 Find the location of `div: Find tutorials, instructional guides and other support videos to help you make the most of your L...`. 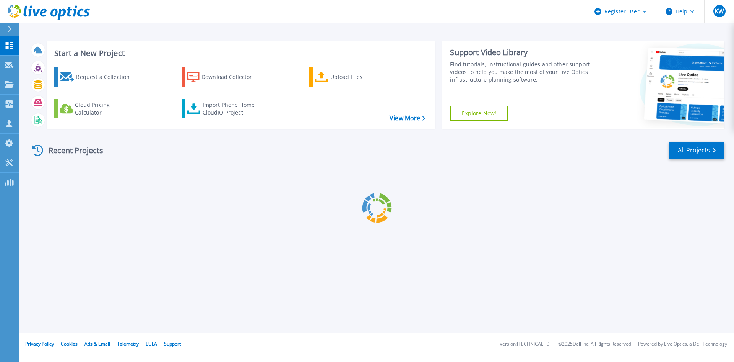

div: Find tutorials, instructional guides and other support videos to help you make the most of your L... is located at coordinates (522, 72).